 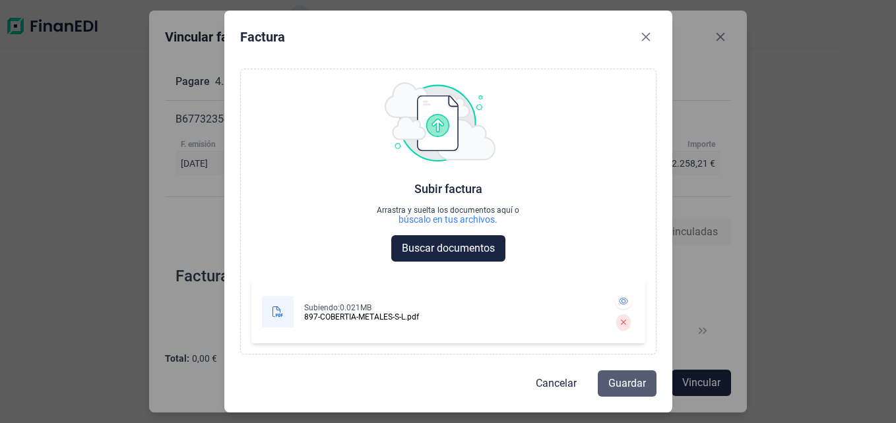 I want to click on span: Buscar documentos, so click(x=448, y=249).